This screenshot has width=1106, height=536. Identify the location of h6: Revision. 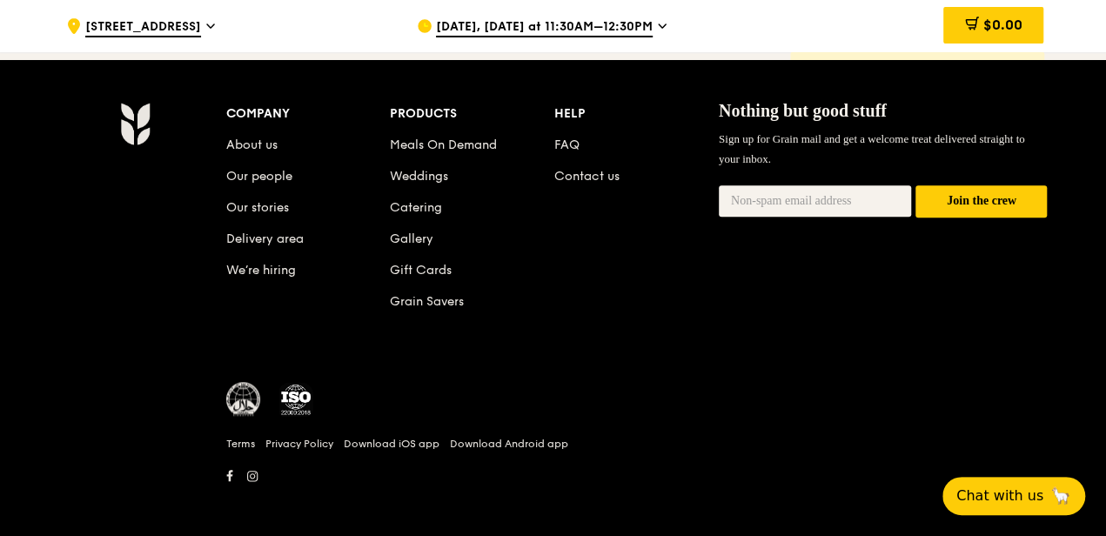
(553, 495).